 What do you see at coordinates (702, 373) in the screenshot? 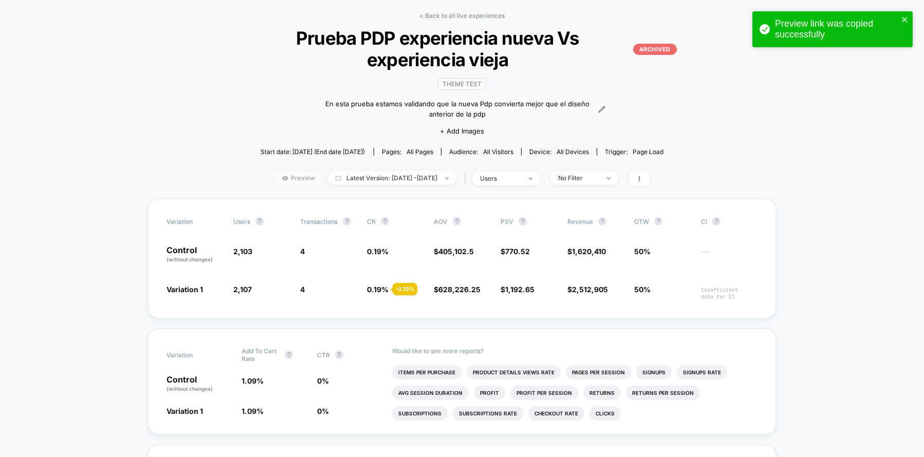
I see `li: Signups Rate` at bounding box center [702, 373].